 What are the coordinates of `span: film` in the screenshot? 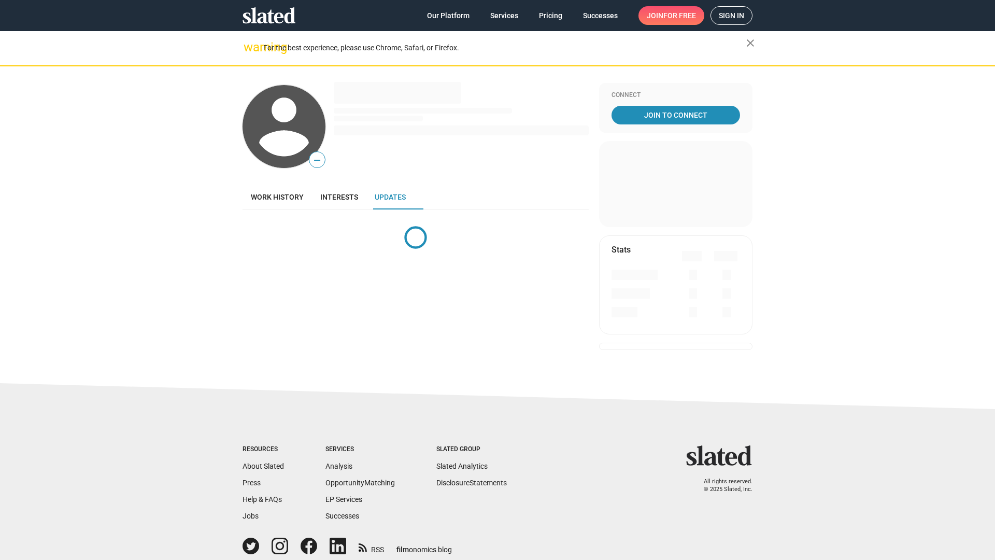 It's located at (403, 549).